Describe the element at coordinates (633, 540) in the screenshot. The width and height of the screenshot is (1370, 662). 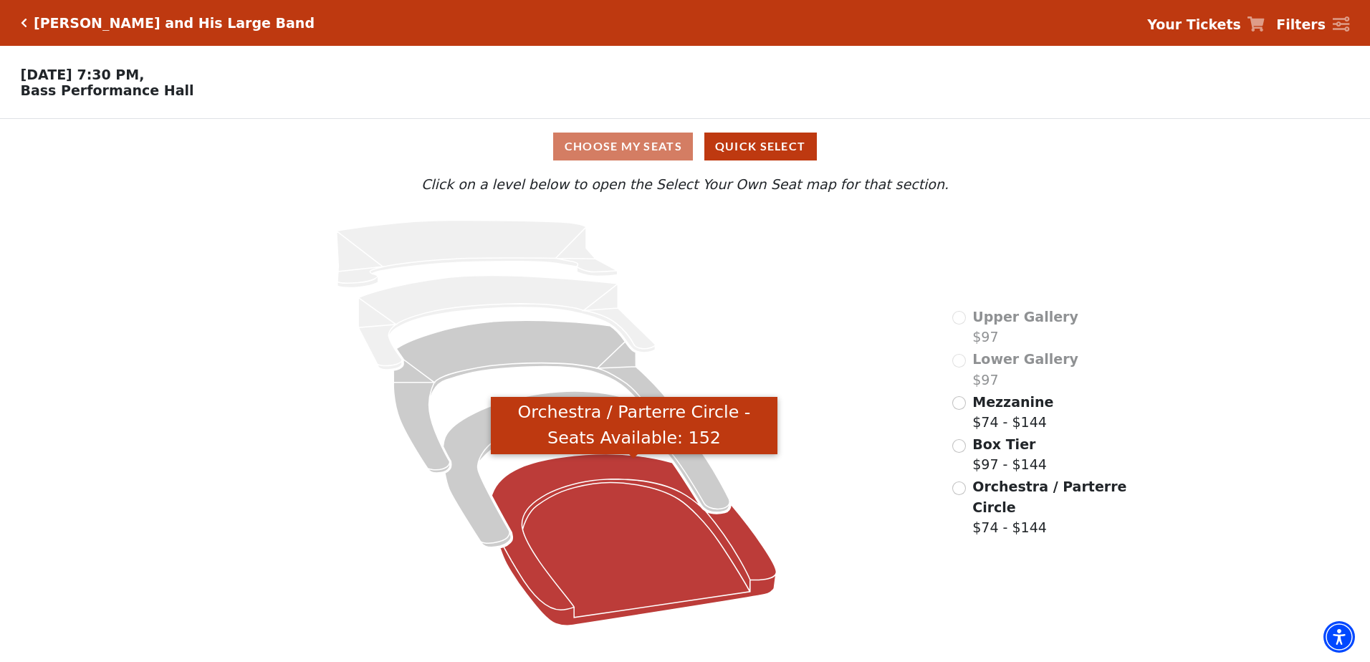
I see `path: Orchestra / Parterre Circle - Seats Available: 152` at that location.